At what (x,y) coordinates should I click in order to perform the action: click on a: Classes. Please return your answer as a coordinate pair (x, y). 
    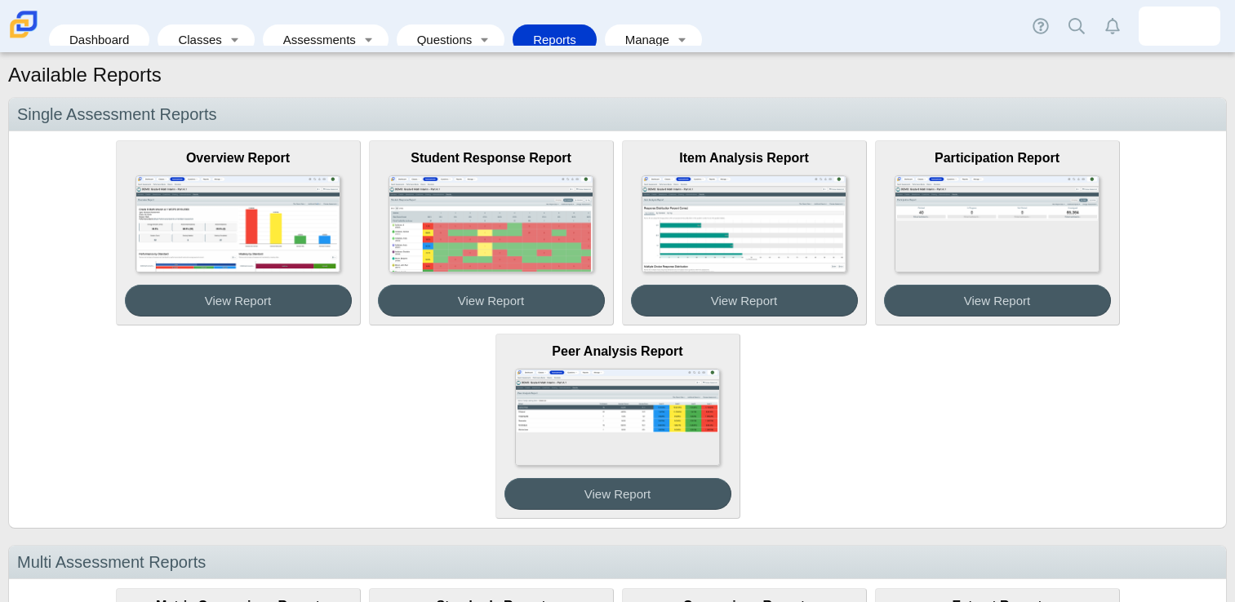
    Looking at the image, I should click on (194, 39).